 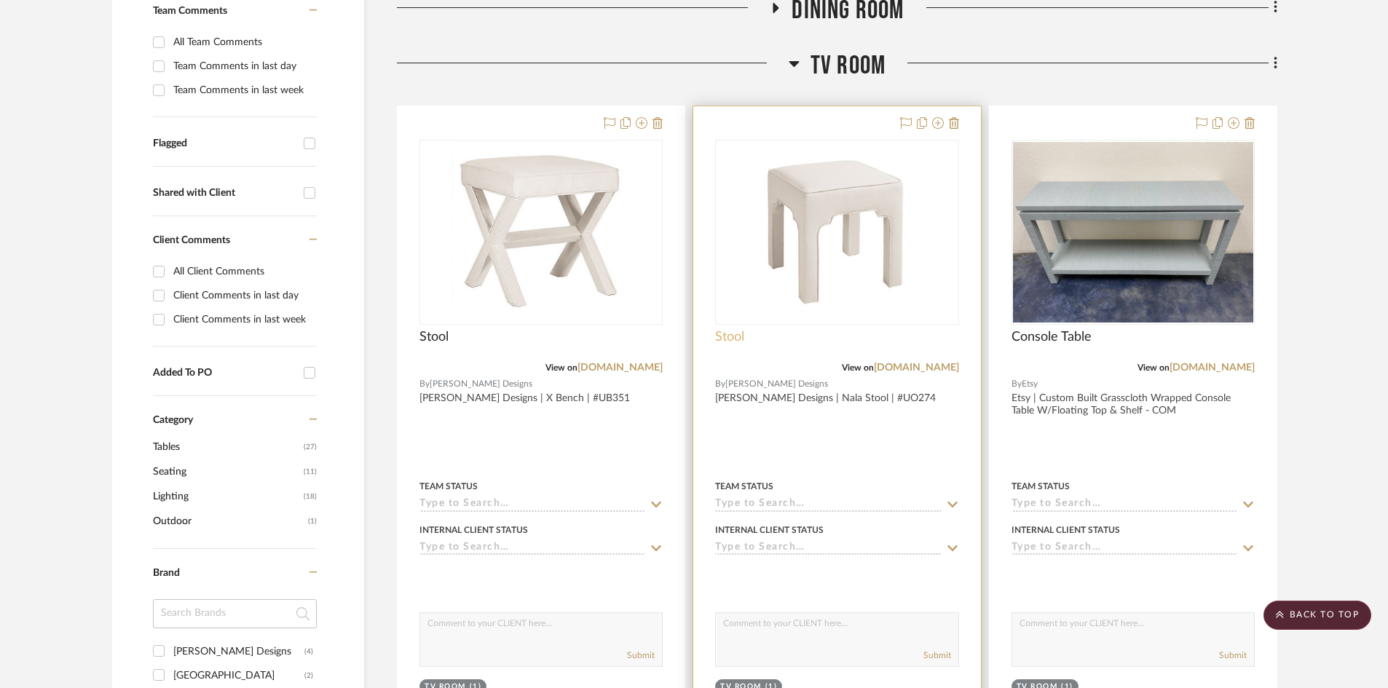 I want to click on span: Outdoor, so click(x=229, y=521).